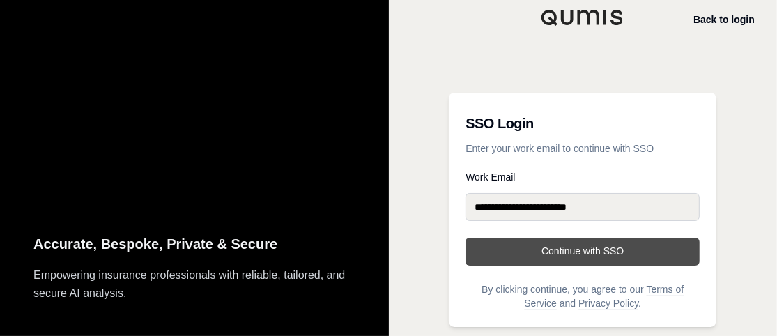 The image size is (777, 336). What do you see at coordinates (583, 252) in the screenshot?
I see `button: Continue with SSO` at bounding box center [583, 252].